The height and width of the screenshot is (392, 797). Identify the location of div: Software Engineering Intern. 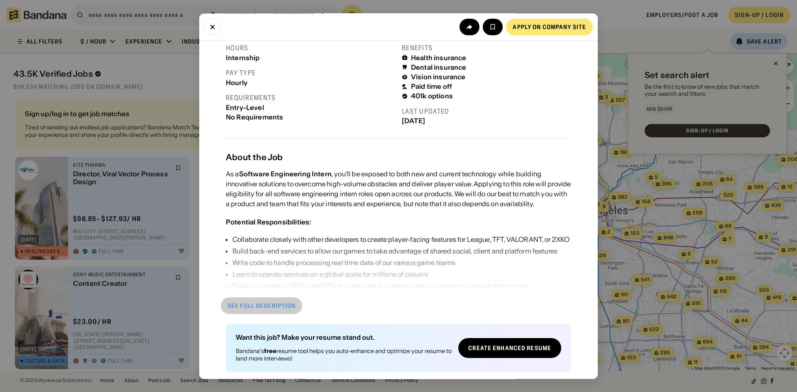
(285, 174).